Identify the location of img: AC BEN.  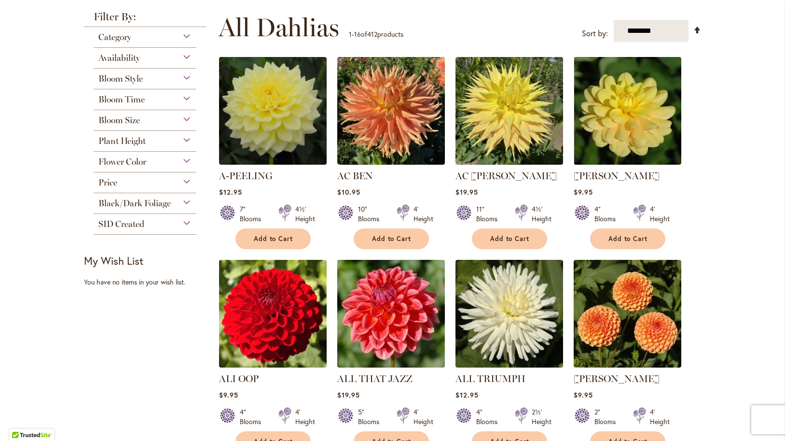
(391, 111).